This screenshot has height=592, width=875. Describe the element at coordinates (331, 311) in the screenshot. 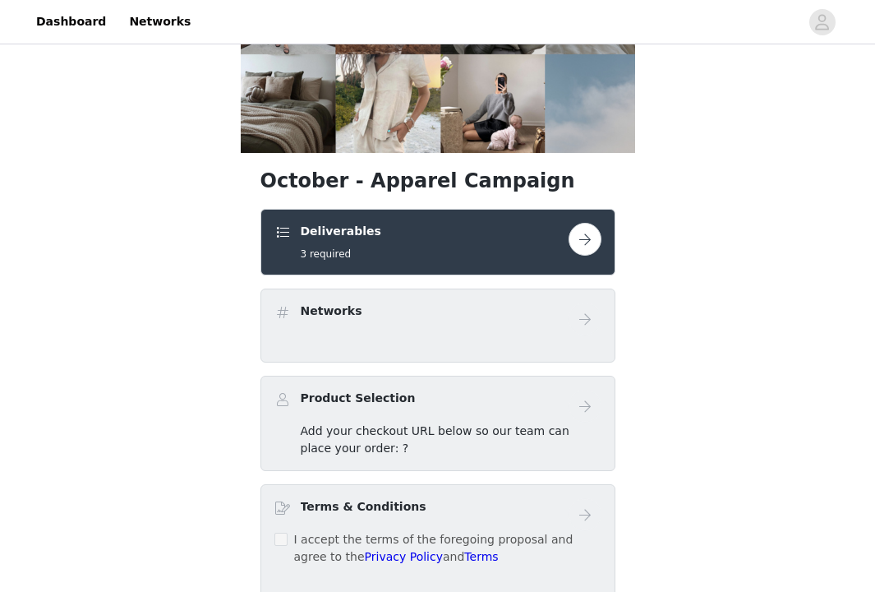

I see `h4: Networks` at that location.